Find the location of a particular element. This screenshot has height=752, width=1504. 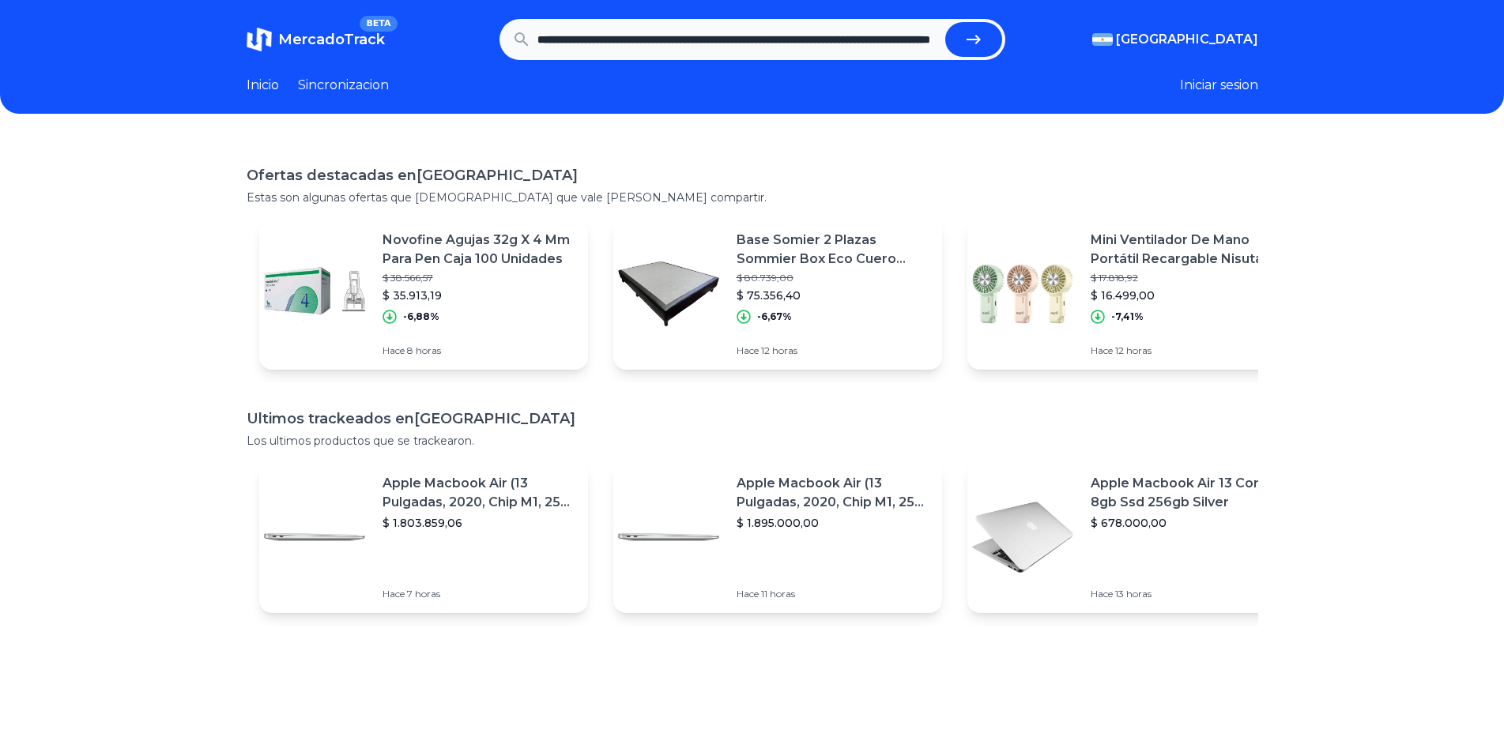

p: Mini Ventilador De Mano Portátil Recargable Nisuta Ns-fanup1 is located at coordinates (1187, 250).